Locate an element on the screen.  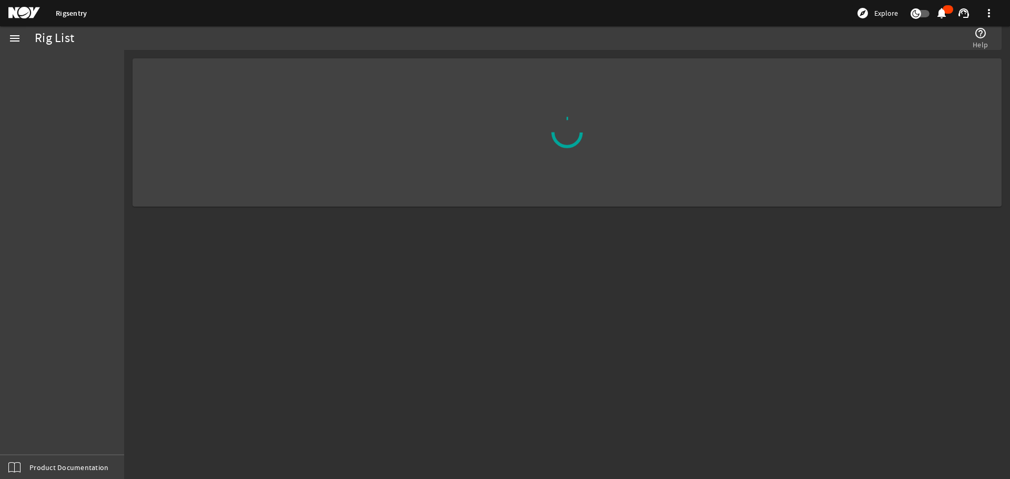
mat-icon: explore is located at coordinates (862, 13).